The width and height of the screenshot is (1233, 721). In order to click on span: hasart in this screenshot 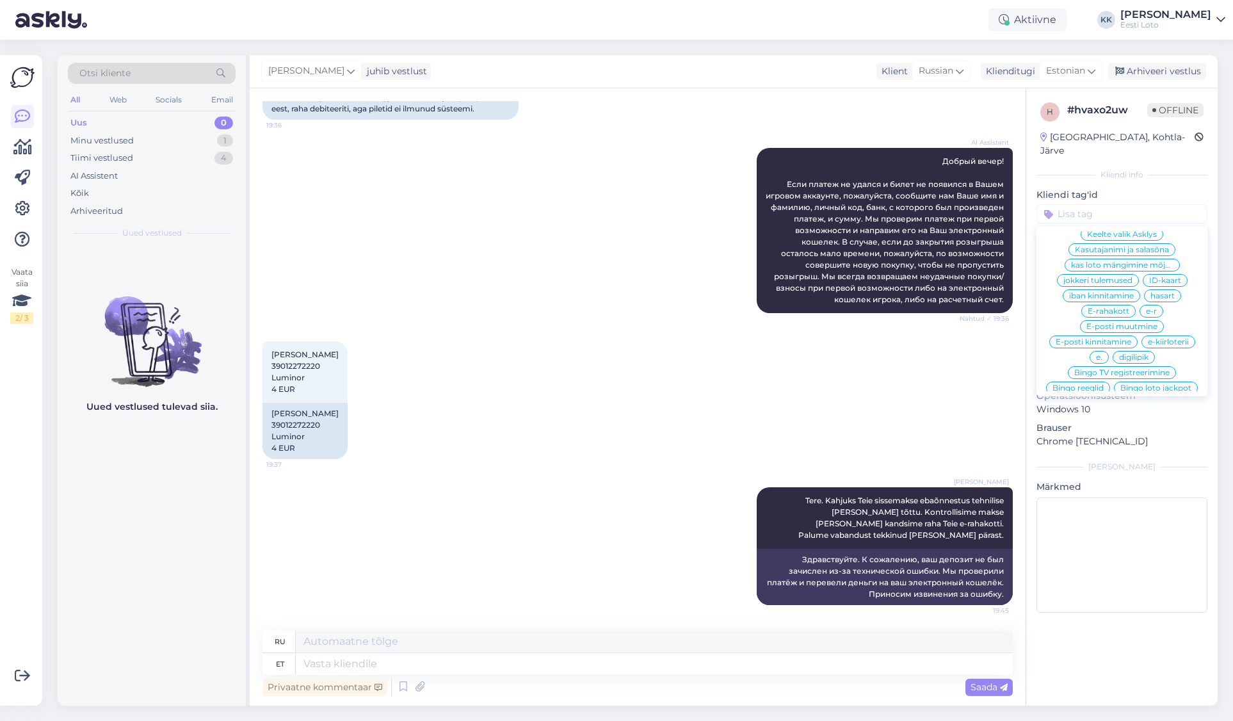, I will do `click(1162, 296)`.